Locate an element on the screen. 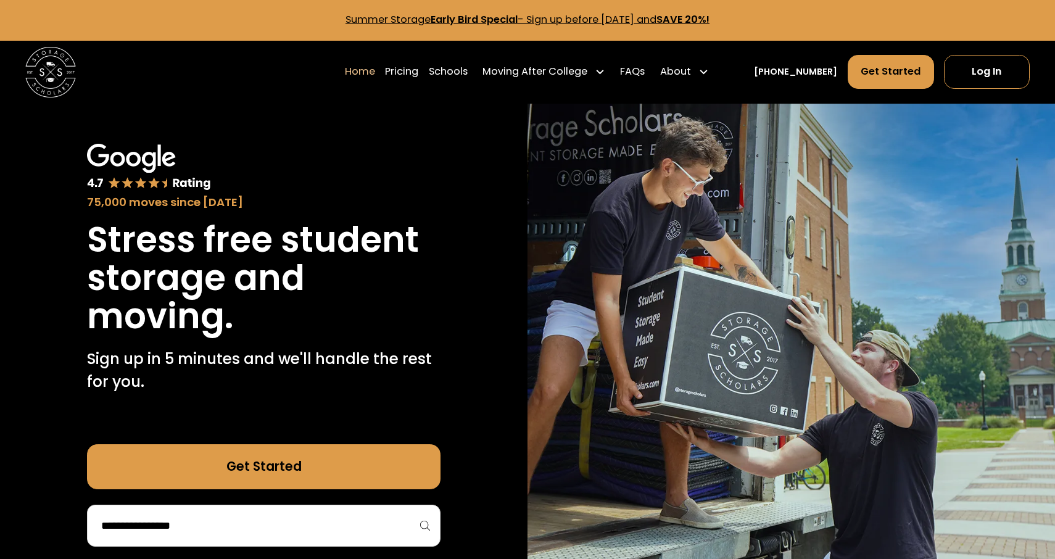  h1: Stress free student storage and moving. is located at coordinates (263, 278).